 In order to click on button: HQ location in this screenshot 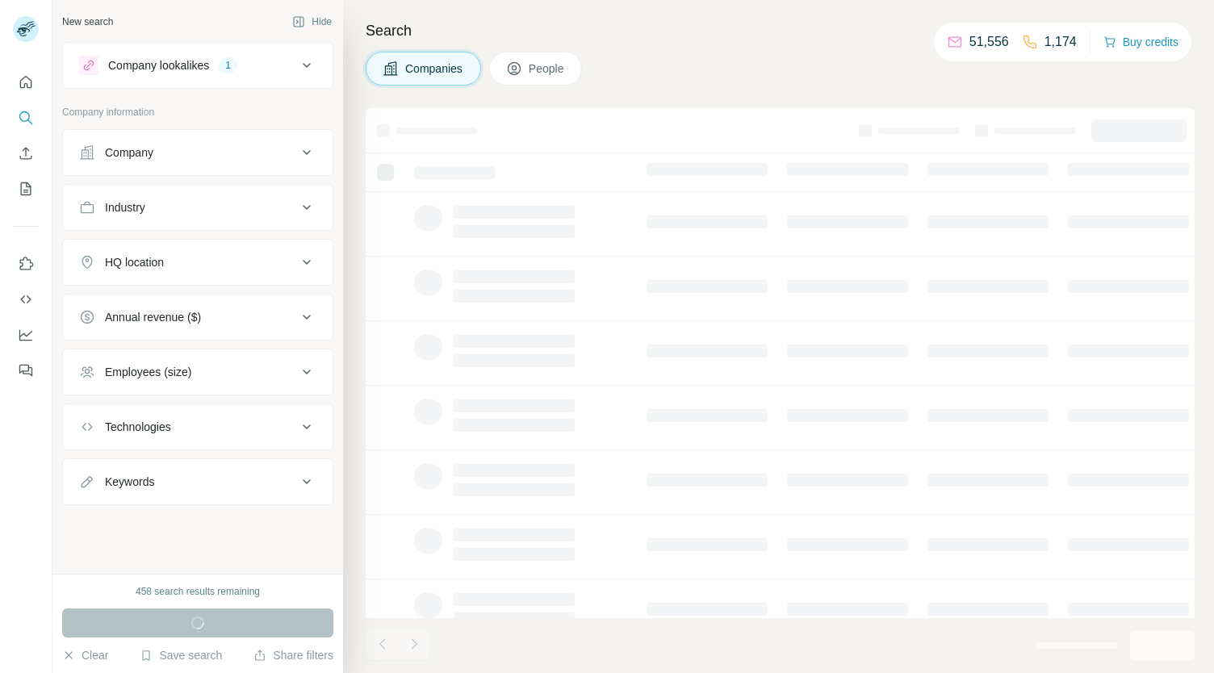, I will do `click(198, 262)`.